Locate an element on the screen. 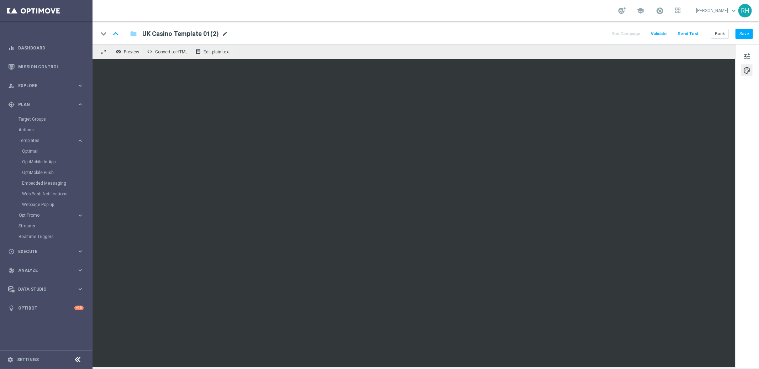 The image size is (759, 369). a: Streams is located at coordinates (46, 226).